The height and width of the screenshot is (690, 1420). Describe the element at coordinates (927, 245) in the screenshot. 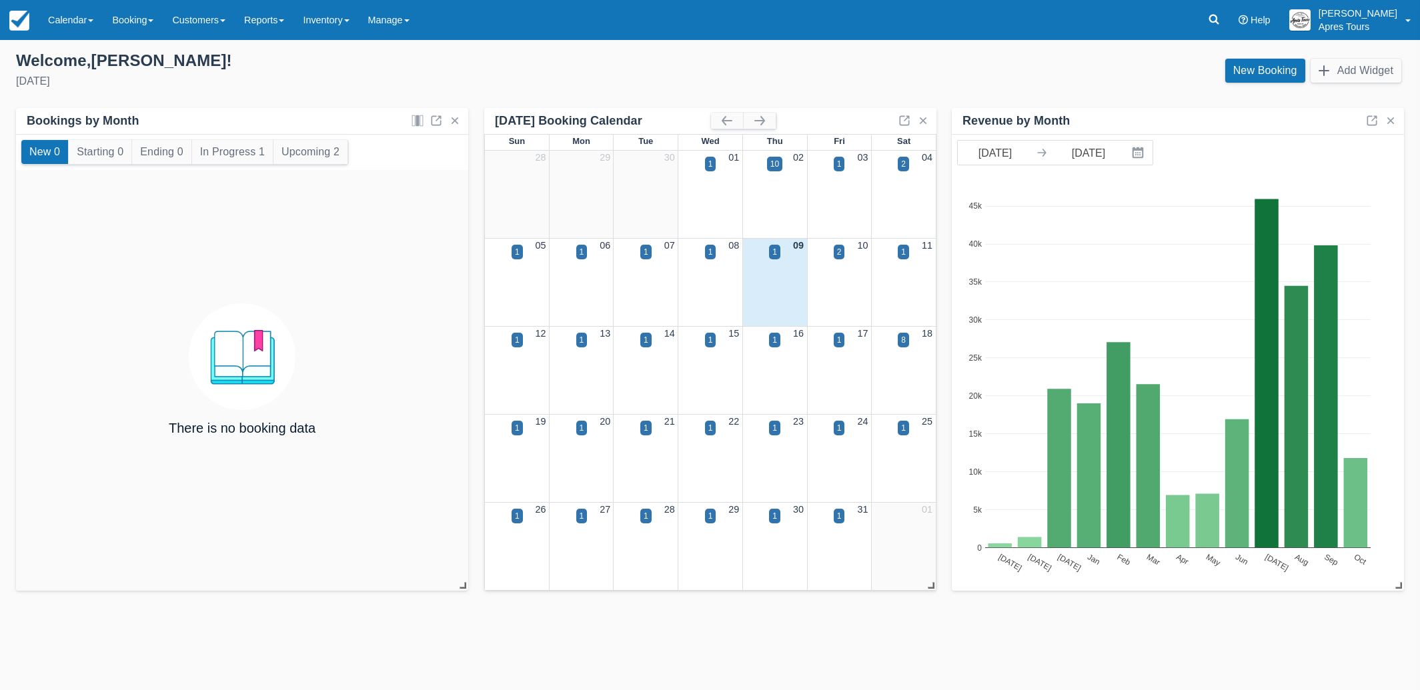

I see `a: 11` at that location.